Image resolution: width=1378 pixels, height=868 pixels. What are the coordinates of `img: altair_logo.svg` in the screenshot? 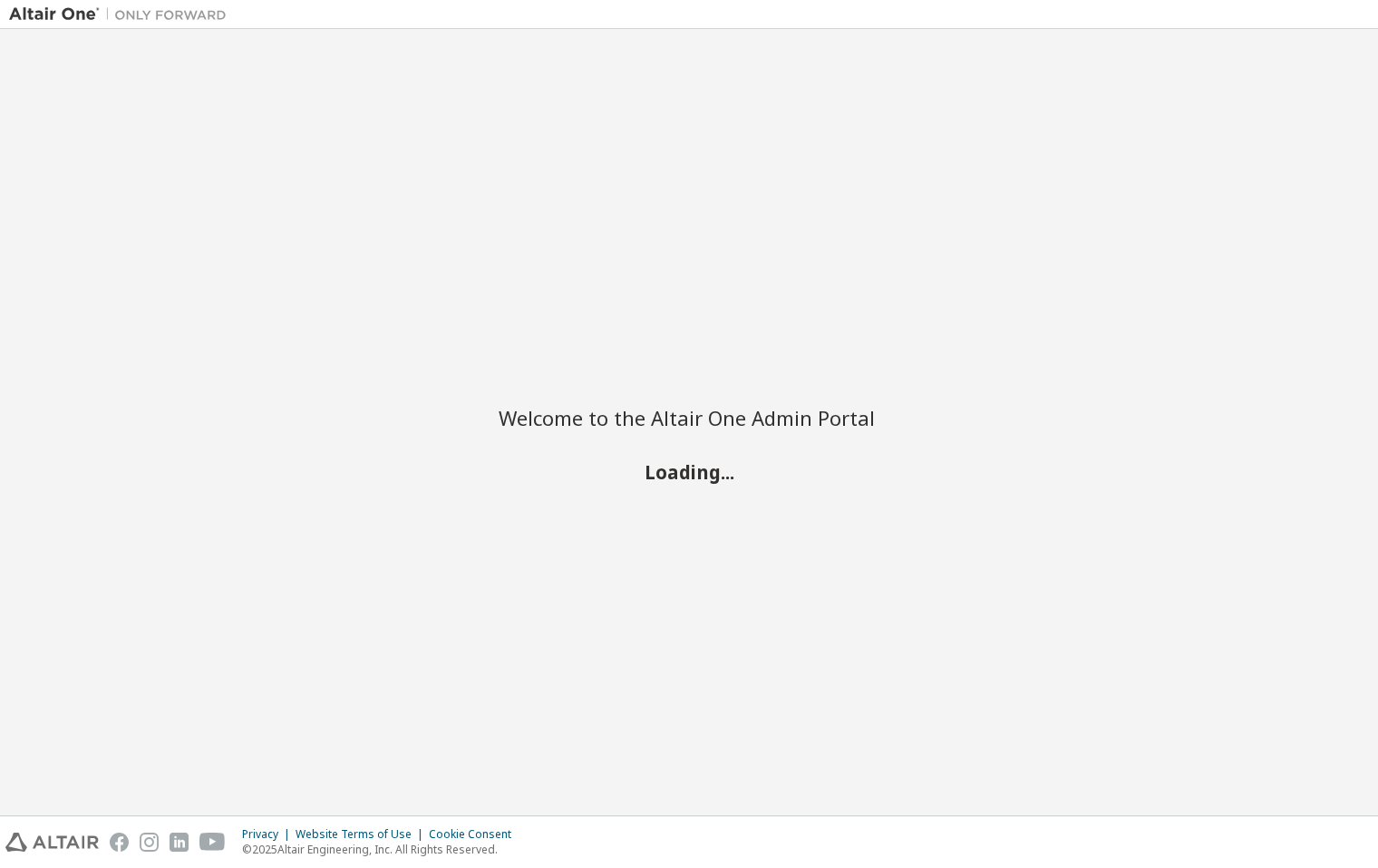 It's located at (52, 841).